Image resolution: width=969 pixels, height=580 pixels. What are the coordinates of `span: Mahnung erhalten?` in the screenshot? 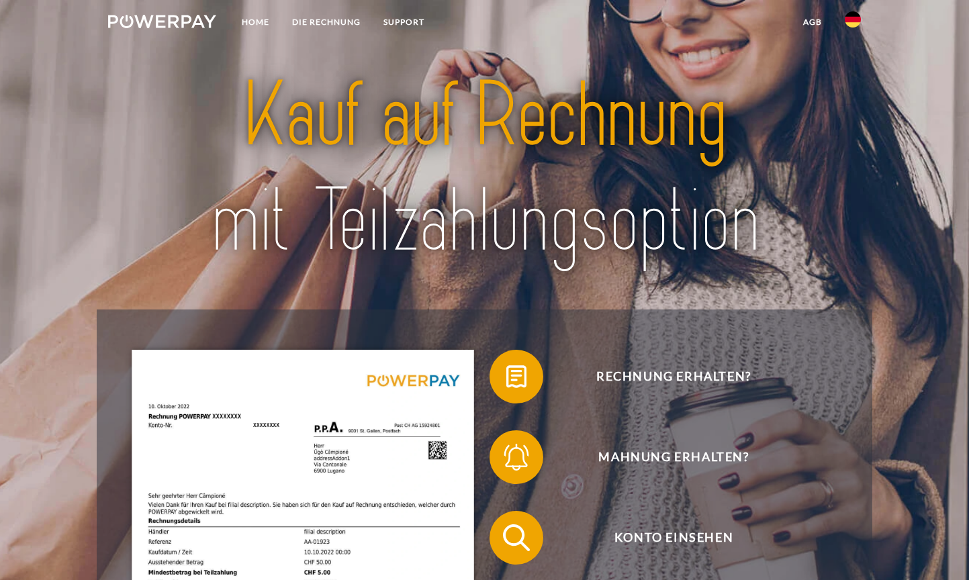 It's located at (673, 457).